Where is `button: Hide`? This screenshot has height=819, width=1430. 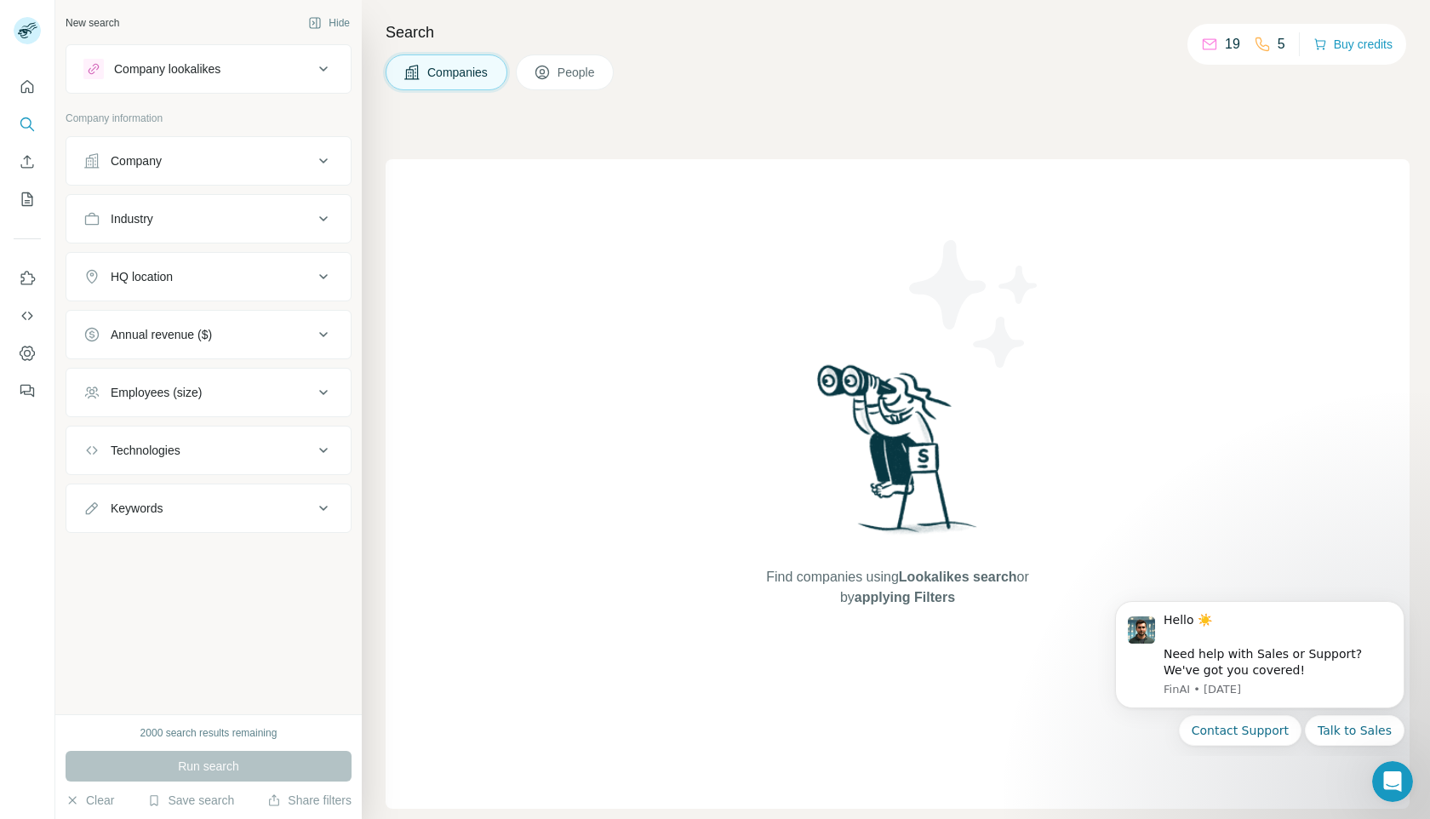
button: Hide is located at coordinates (329, 23).